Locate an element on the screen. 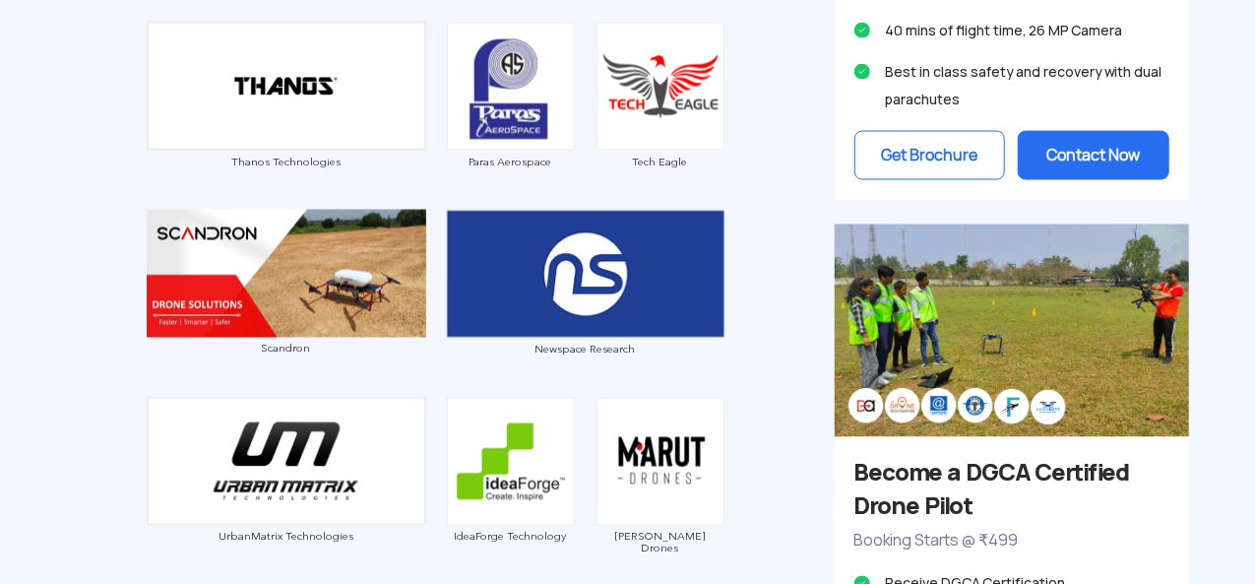  a: Thanos Technologies is located at coordinates (287, 122).